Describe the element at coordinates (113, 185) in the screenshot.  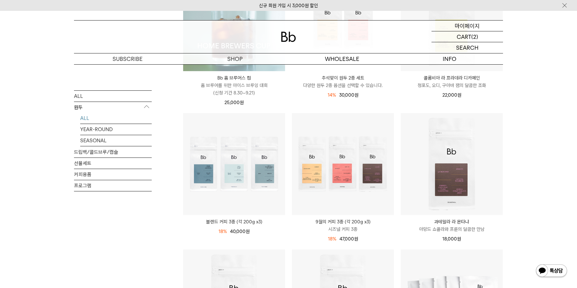
I see `a: 프로그램` at that location.